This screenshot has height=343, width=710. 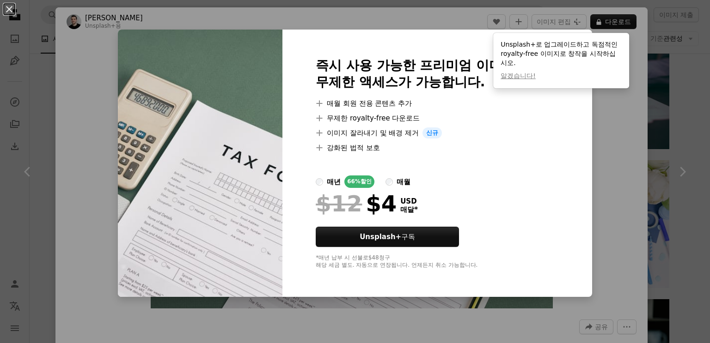 I want to click on input: 매년66%할인, so click(x=319, y=182).